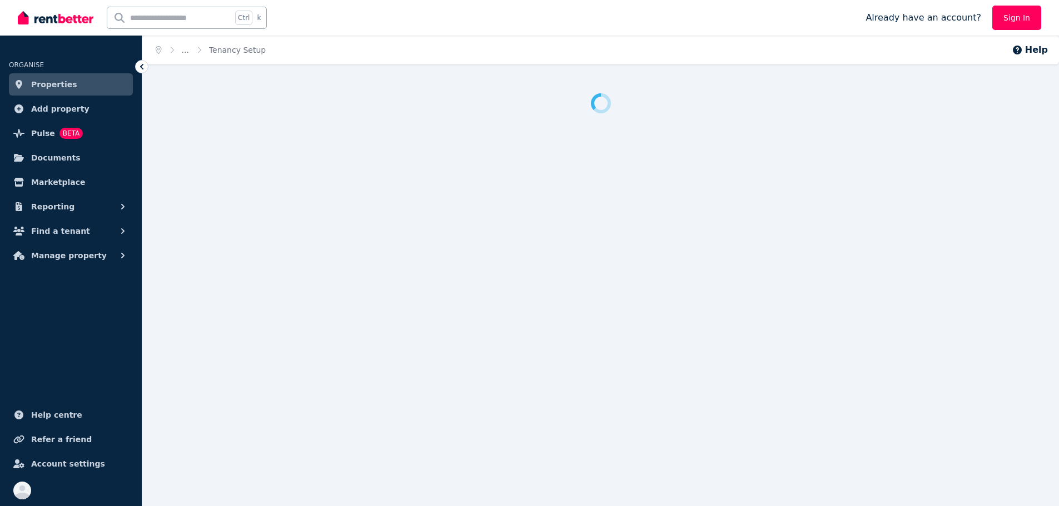 The width and height of the screenshot is (1059, 506). I want to click on span: BETA, so click(71, 133).